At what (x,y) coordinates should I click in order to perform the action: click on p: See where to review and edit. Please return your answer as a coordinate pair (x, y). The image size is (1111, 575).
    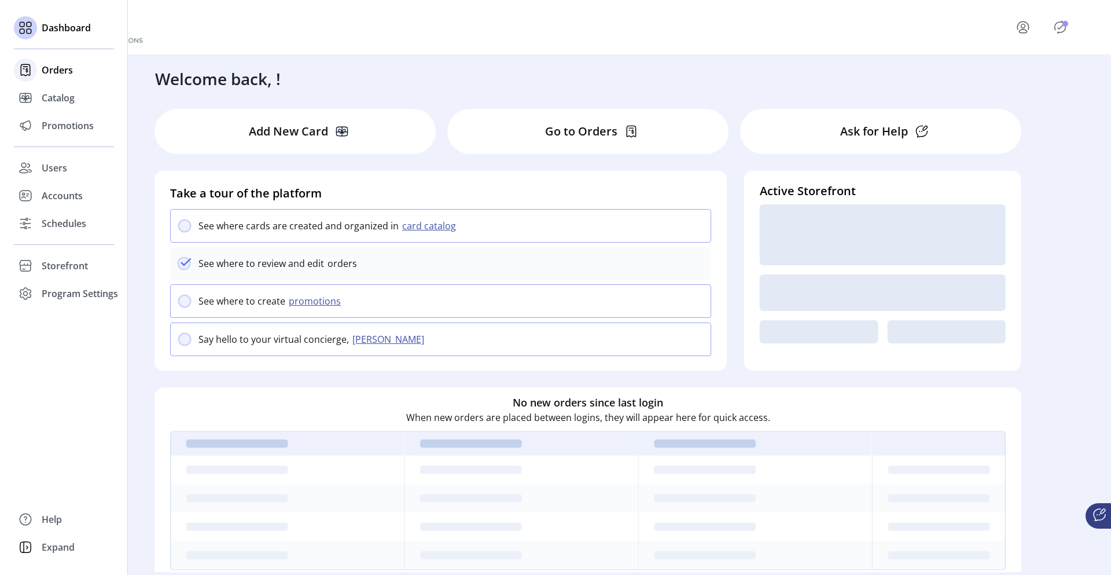
    Looking at the image, I should click on (261, 263).